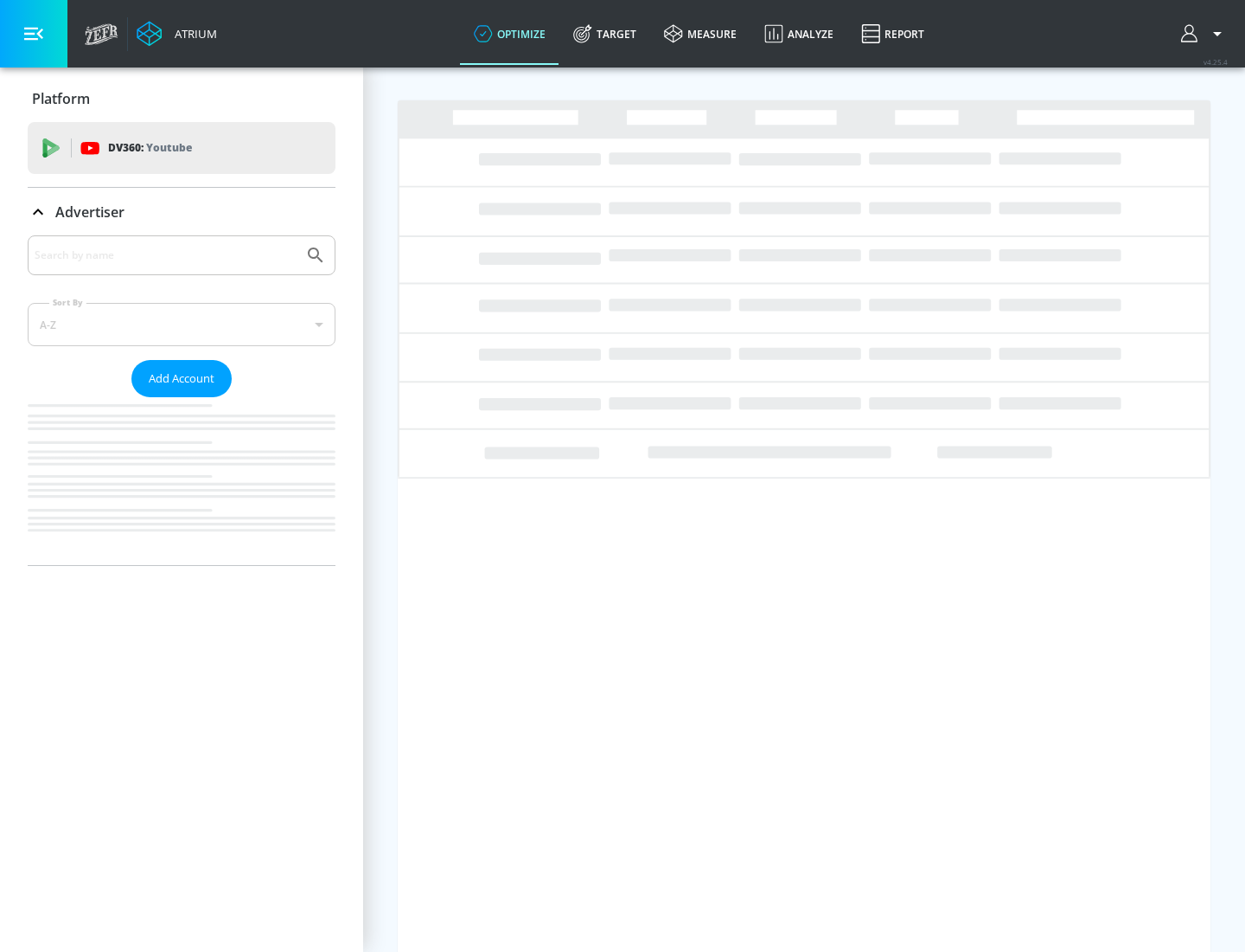  I want to click on a: Analyze, so click(799, 33).